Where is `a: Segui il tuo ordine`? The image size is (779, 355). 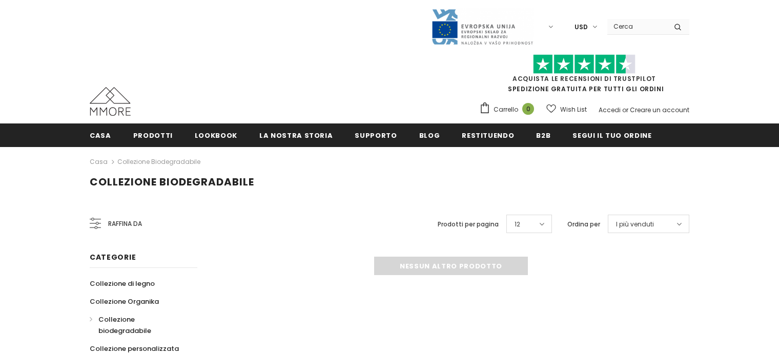 a: Segui il tuo ordine is located at coordinates (612, 135).